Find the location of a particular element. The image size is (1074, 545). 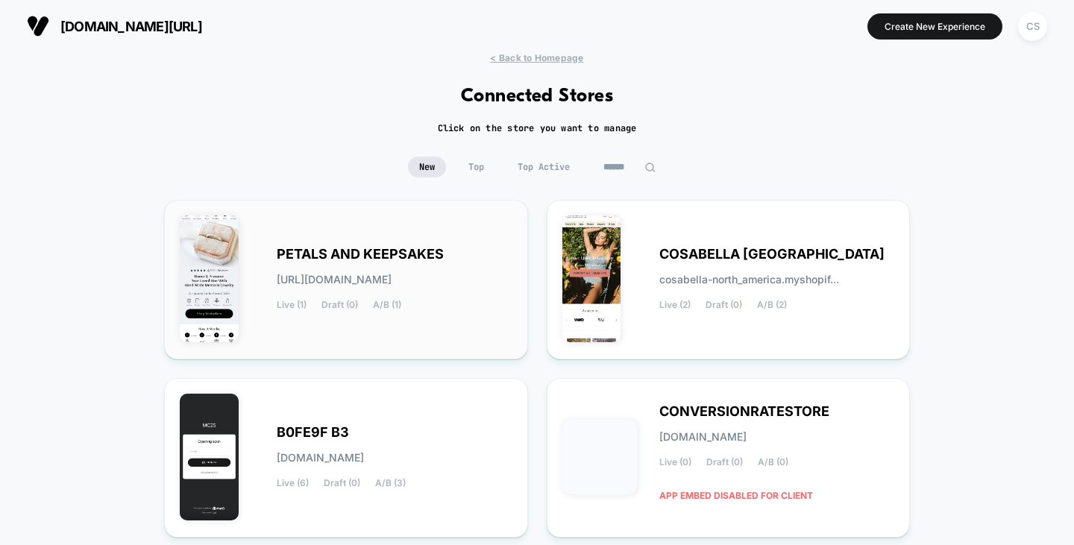

span: cosabella-north_america.myshopif... is located at coordinates (749, 280).